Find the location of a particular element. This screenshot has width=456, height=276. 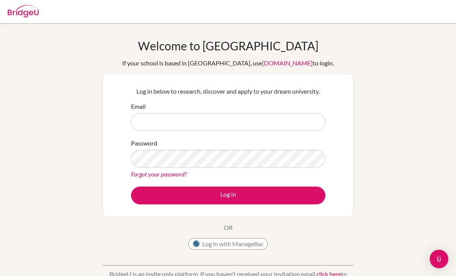

img: Bridge-U is located at coordinates (23, 11).